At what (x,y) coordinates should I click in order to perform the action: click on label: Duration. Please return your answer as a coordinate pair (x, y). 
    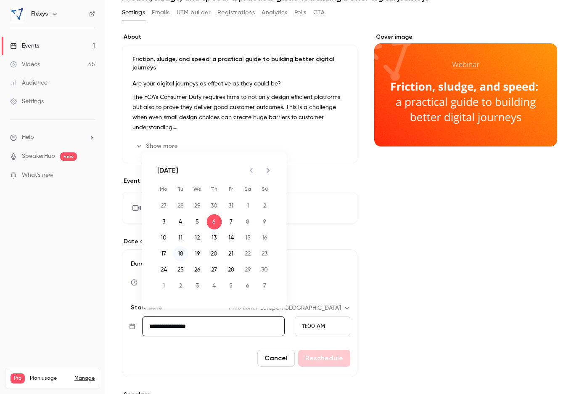
    Looking at the image, I should click on (240, 264).